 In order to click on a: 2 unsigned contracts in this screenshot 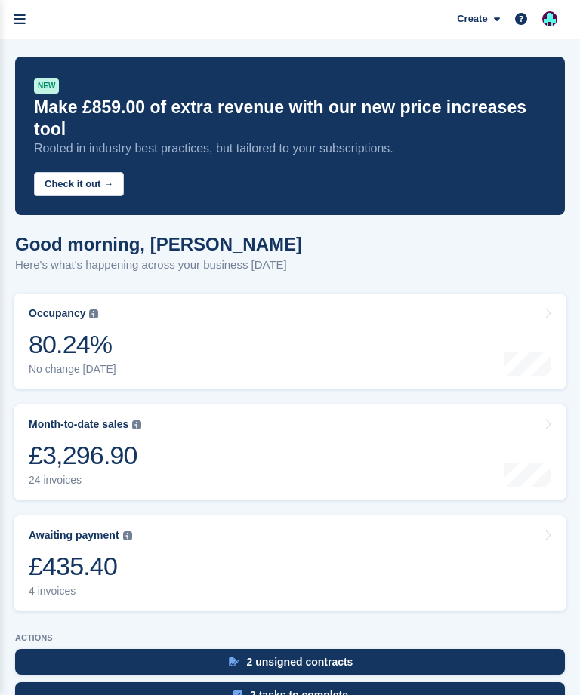, I will do `click(290, 666)`.